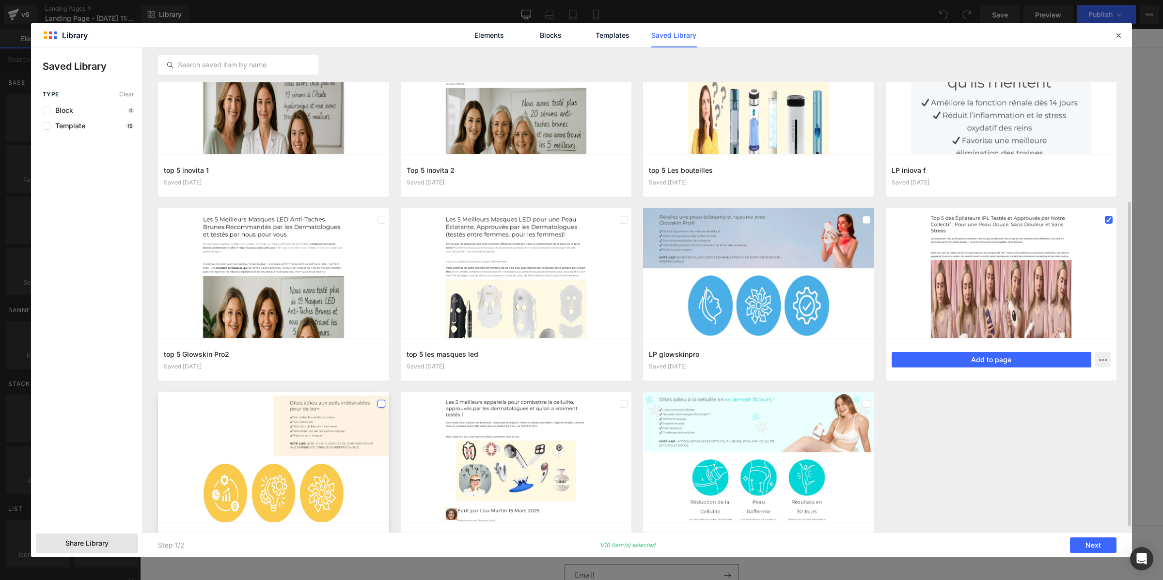 The height and width of the screenshot is (580, 1163). I want to click on p: Start building your page, so click(512, 137).